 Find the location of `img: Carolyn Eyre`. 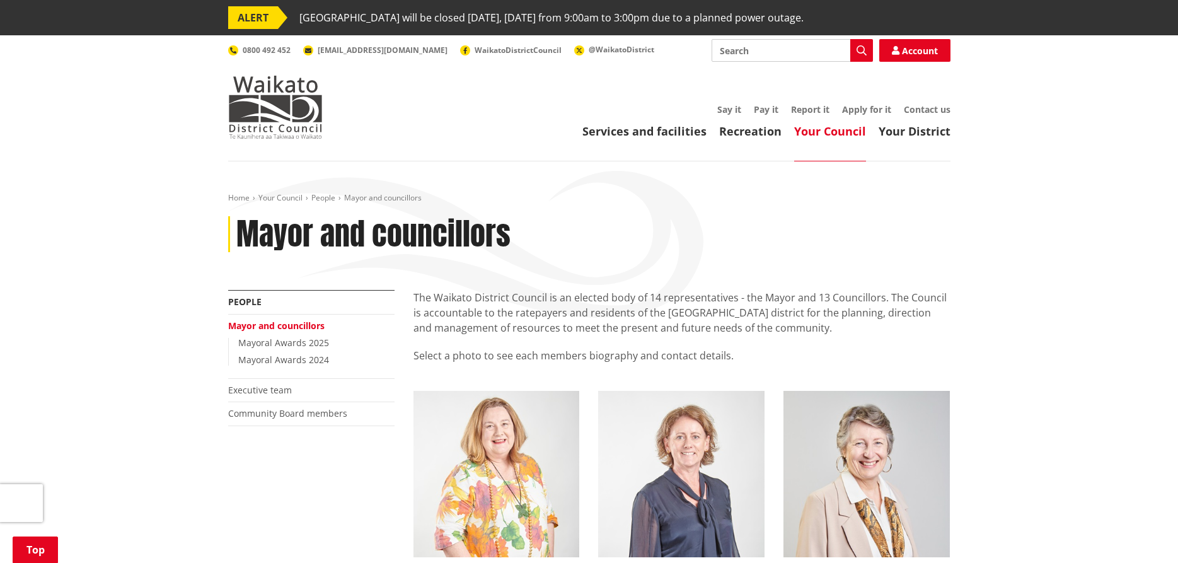

img: Carolyn Eyre is located at coordinates (681, 474).